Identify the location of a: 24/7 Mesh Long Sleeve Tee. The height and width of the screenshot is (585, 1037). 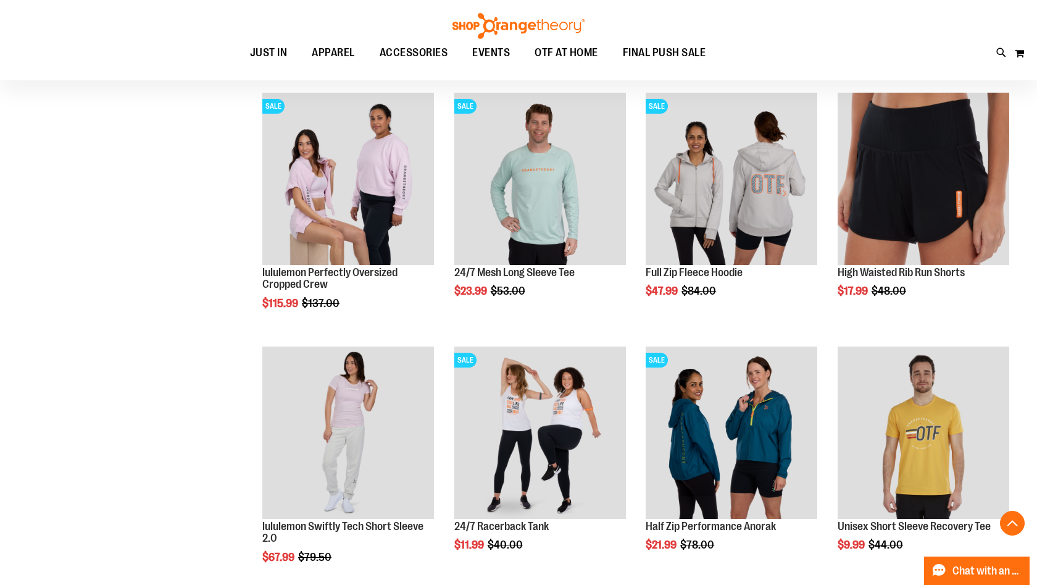
(514, 272).